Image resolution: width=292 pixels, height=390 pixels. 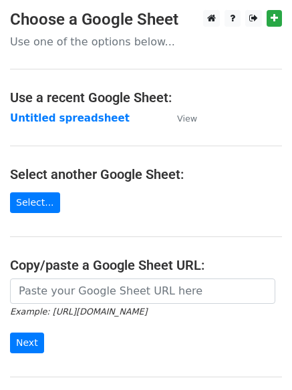 What do you see at coordinates (180, 118) in the screenshot?
I see `a: View` at bounding box center [180, 118].